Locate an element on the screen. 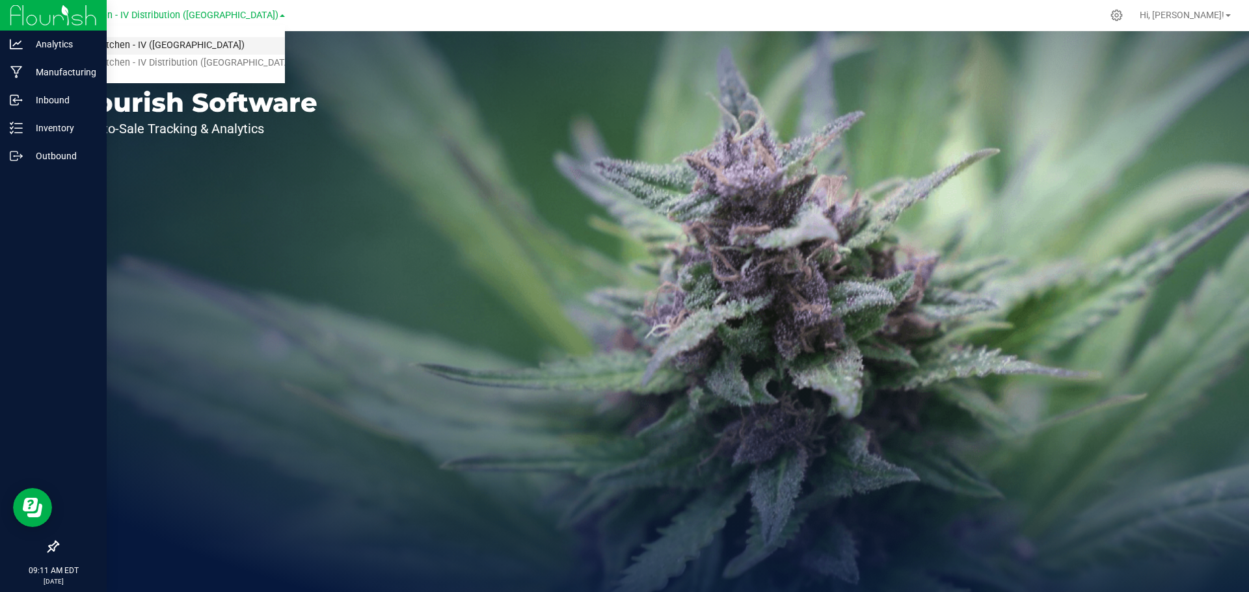 This screenshot has height=592, width=1249. p: Inventory is located at coordinates (62, 128).